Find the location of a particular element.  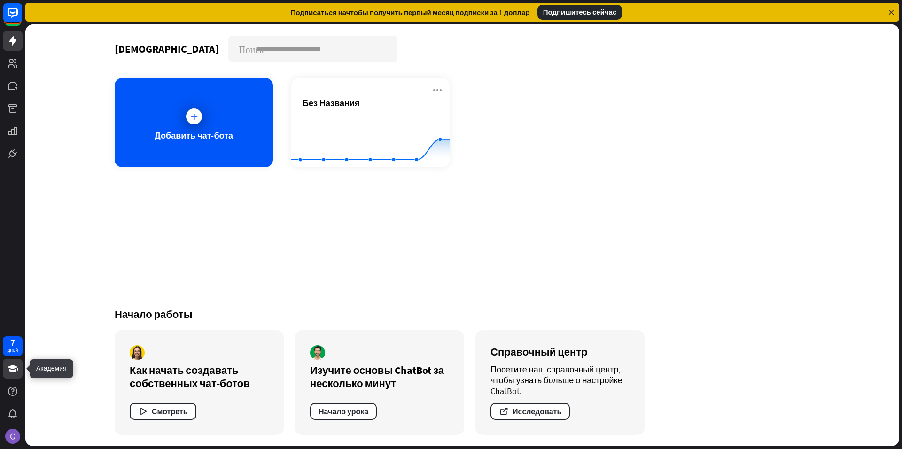

ya-tr-span: Изучите основы ChatBot за несколько минут is located at coordinates (377, 377).